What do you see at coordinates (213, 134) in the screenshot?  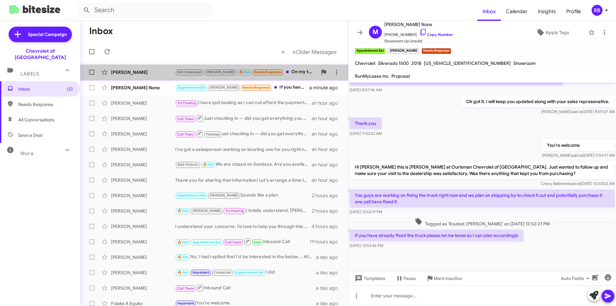 I see `span: Finished` at bounding box center [213, 134].